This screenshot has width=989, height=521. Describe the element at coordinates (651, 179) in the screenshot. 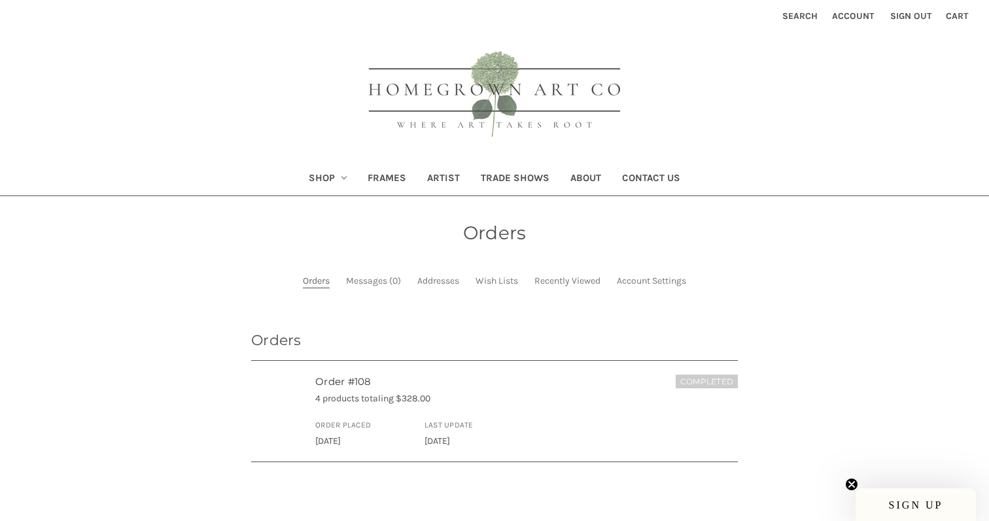

I see `a: Contact Us` at that location.